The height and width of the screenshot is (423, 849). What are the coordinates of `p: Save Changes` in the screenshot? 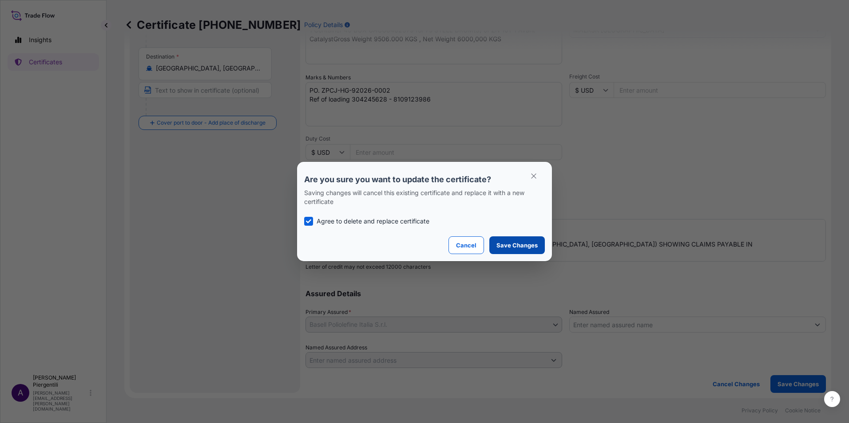 It's located at (517, 245).